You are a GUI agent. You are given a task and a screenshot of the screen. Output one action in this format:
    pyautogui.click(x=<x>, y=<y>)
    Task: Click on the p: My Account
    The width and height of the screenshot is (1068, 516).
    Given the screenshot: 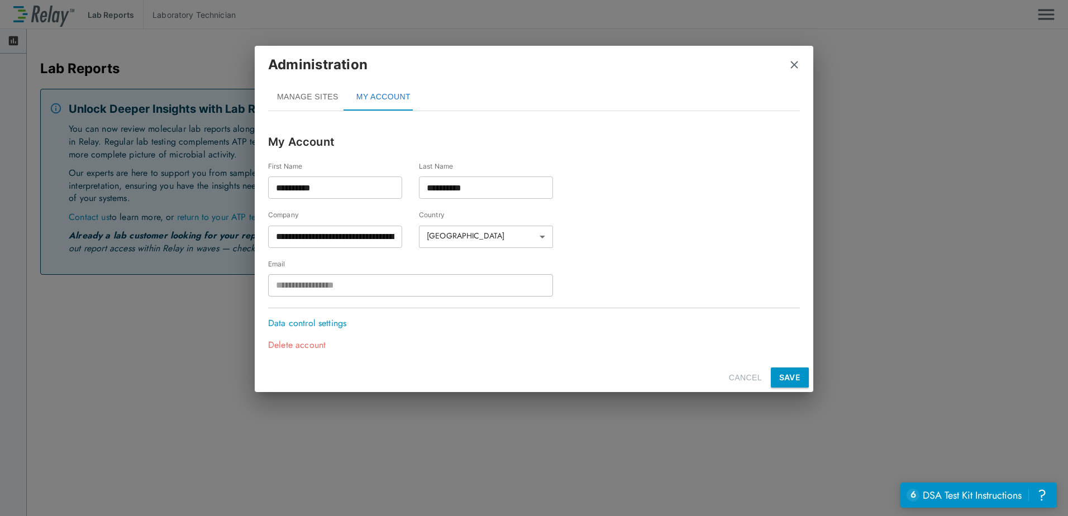 What is the action you would take?
    pyautogui.click(x=534, y=142)
    